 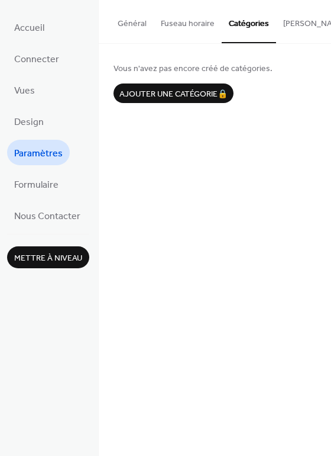 I want to click on span: Design, so click(x=29, y=122).